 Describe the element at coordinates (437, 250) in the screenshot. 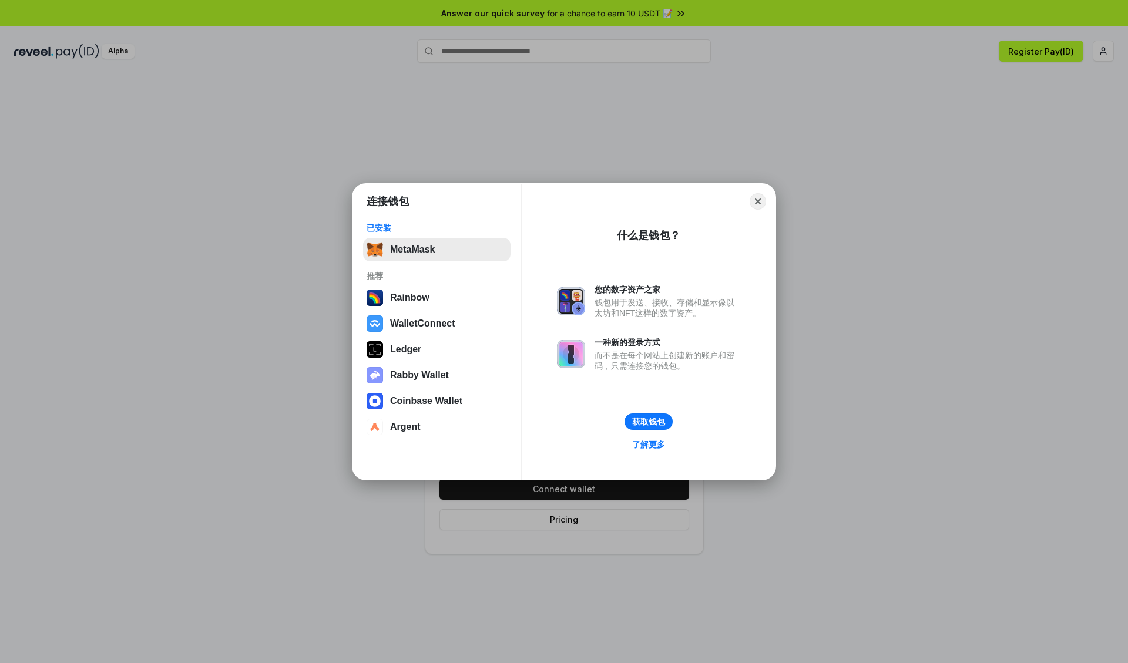

I see `button: MetaMask` at that location.